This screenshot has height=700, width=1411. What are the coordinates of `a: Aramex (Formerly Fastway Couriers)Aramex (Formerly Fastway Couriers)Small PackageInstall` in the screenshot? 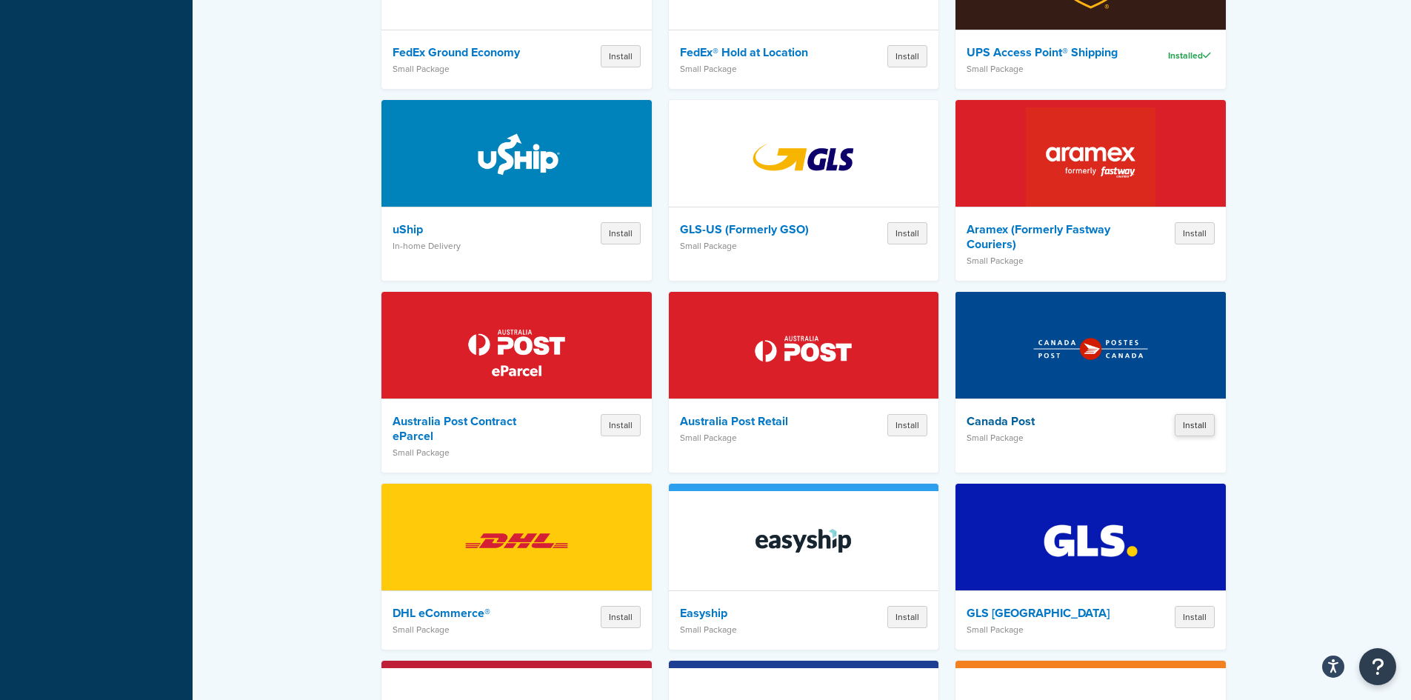 It's located at (1091, 190).